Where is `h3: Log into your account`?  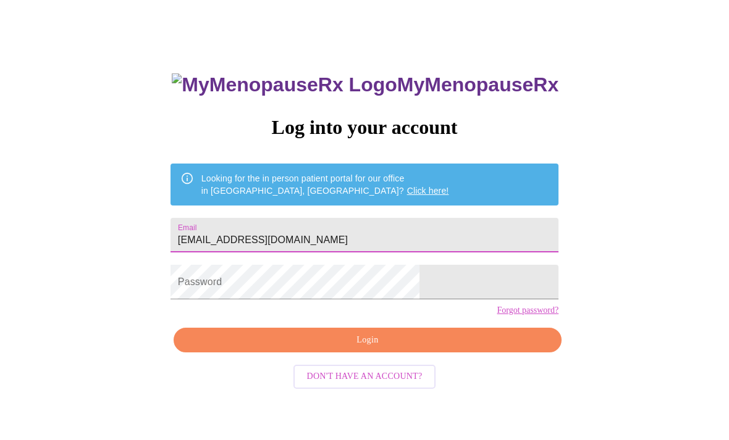
h3: Log into your account is located at coordinates (364, 127).